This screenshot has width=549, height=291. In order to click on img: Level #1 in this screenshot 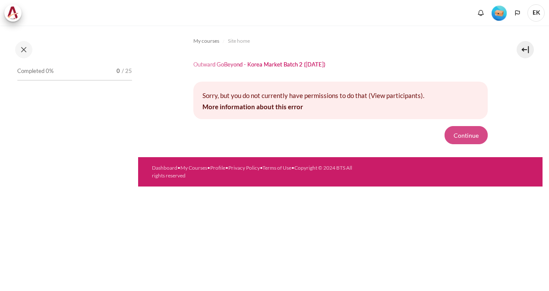, I will do `click(499, 13)`.